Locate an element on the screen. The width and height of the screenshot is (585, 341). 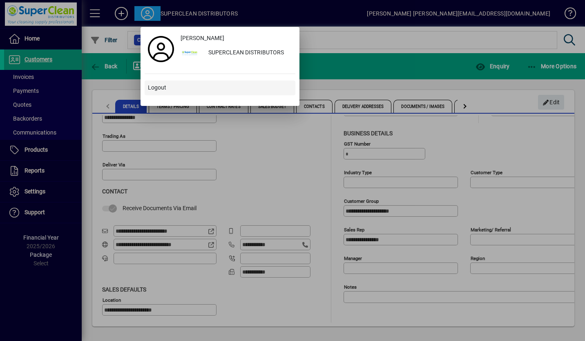
a: Profile is located at coordinates (161, 49).